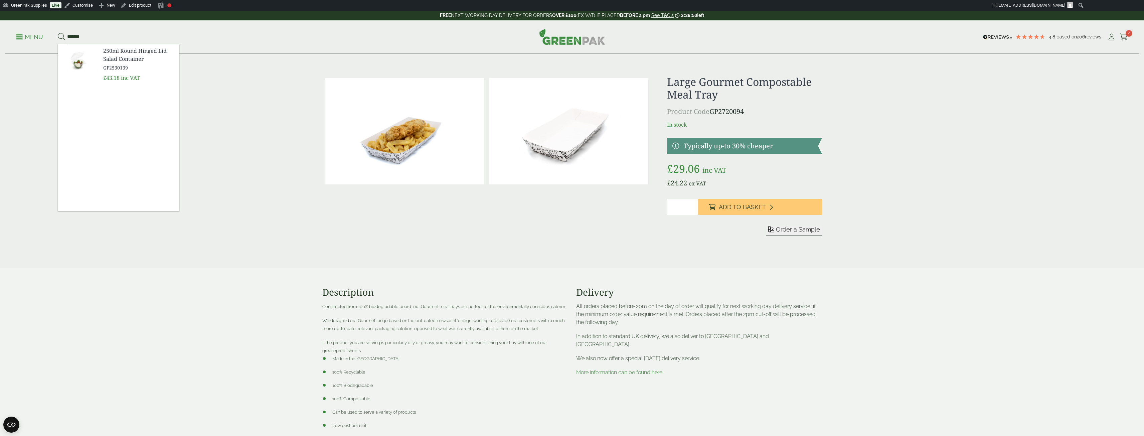 This screenshot has height=436, width=1144. Describe the element at coordinates (760, 207) in the screenshot. I see `button: Add to Basket` at that location.